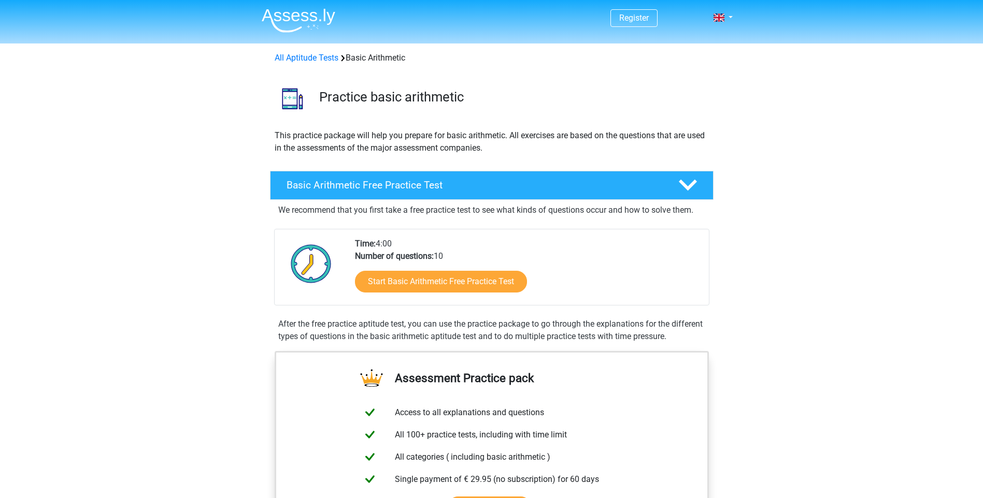 The height and width of the screenshot is (498, 983). Describe the element at coordinates (512, 97) in the screenshot. I see `h3: Practice basic arithmetic` at that location.